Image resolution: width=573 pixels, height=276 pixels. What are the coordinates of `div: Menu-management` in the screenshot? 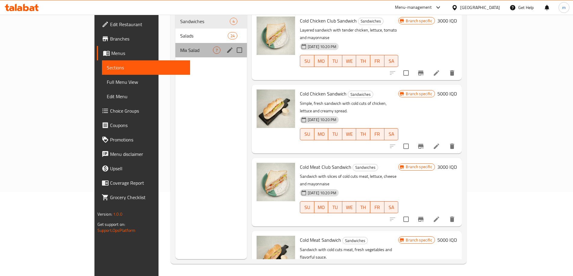 It's located at (413, 8).